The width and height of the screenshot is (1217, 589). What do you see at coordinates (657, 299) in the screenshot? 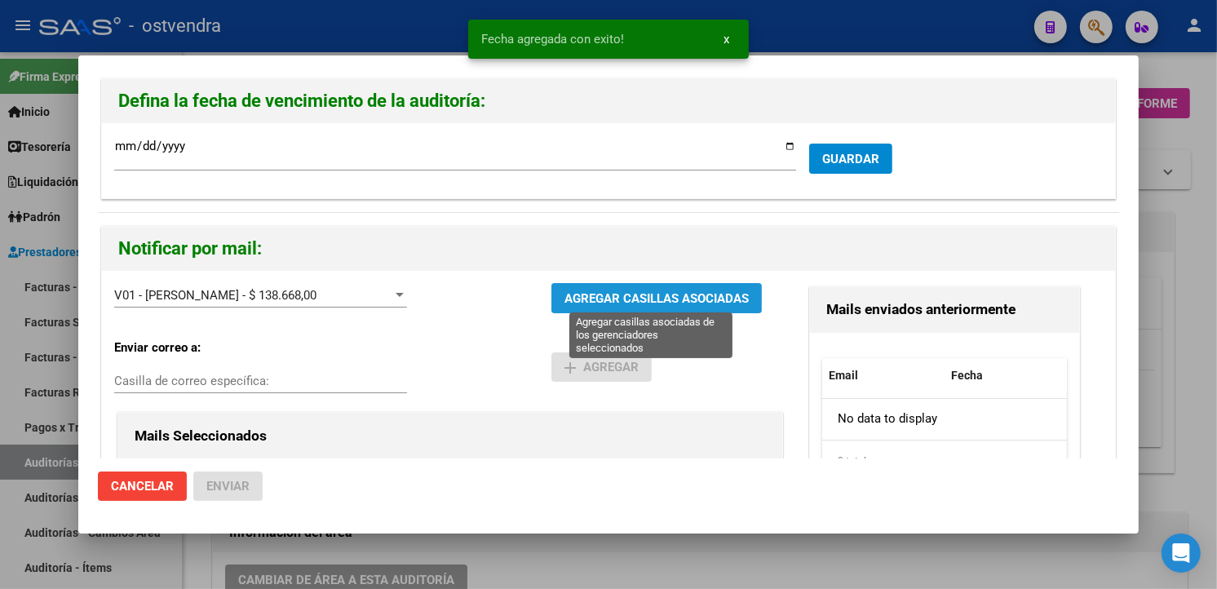
I see `span: AGREGAR CASILLAS ASOCIADAS` at bounding box center [657, 299].